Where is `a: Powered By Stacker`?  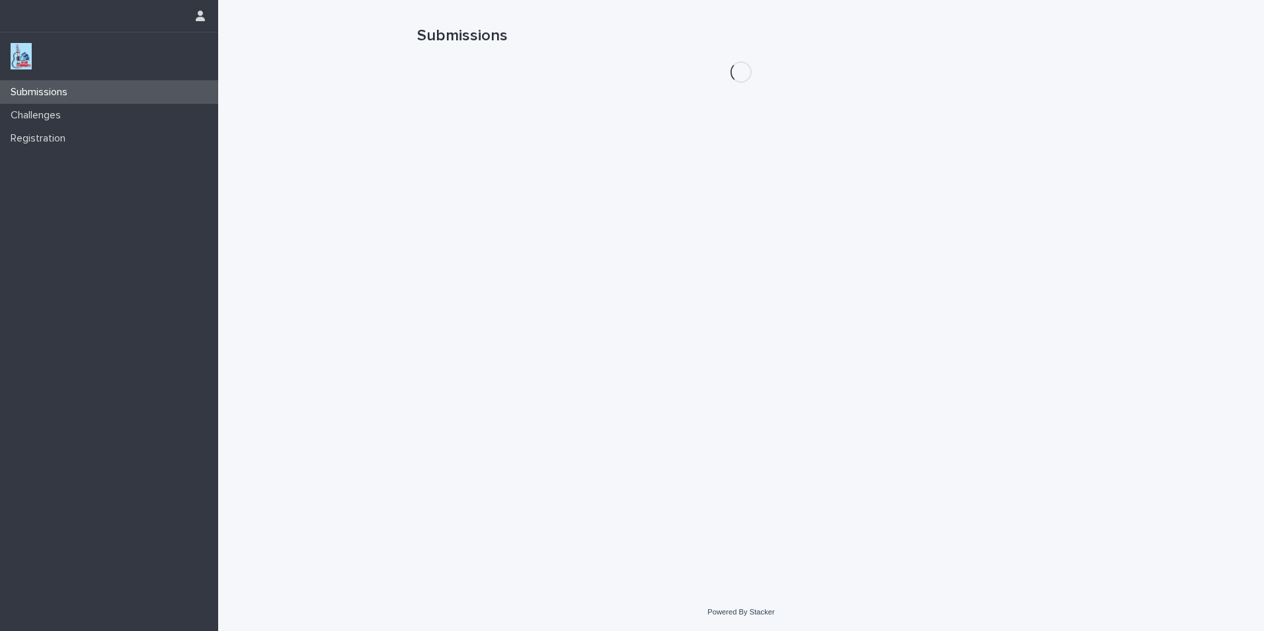
a: Powered By Stacker is located at coordinates (740, 611).